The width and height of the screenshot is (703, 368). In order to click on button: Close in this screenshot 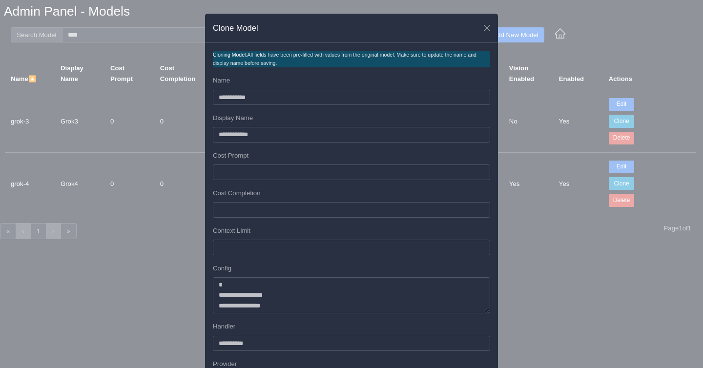, I will do `click(486, 28)`.